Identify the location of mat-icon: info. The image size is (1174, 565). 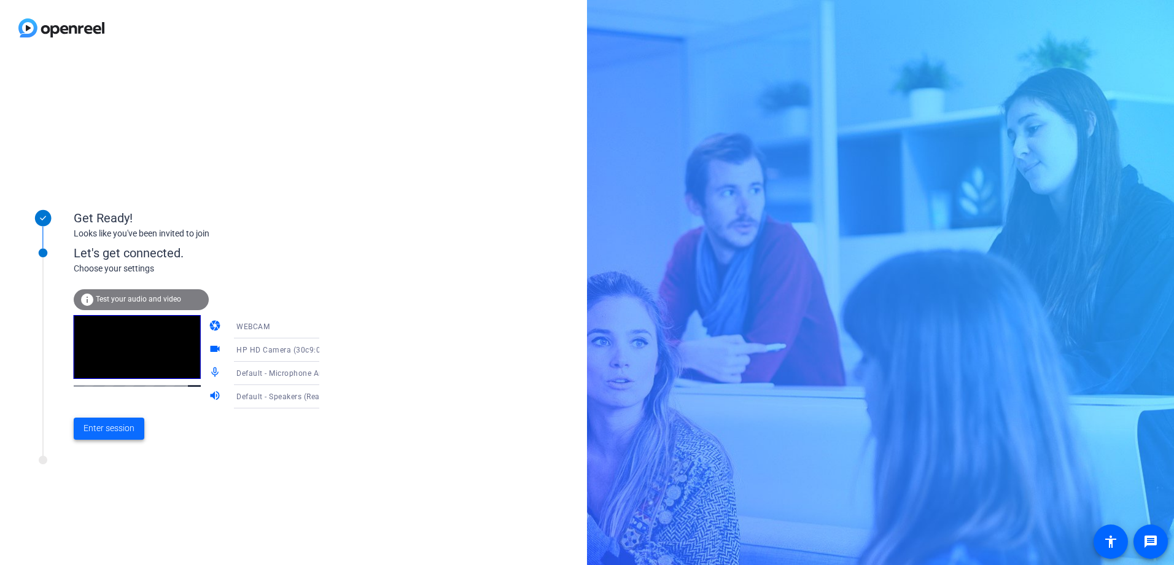
(87, 300).